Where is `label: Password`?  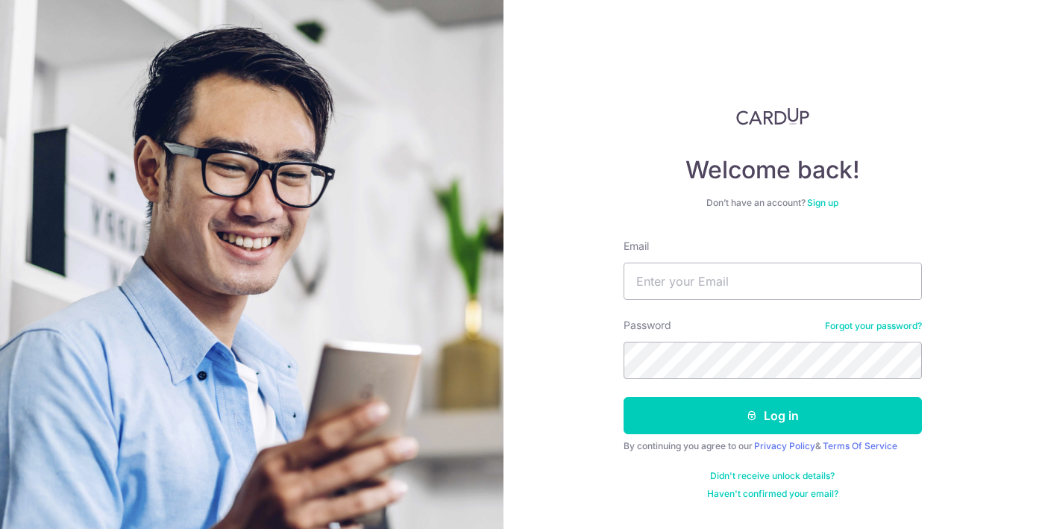
label: Password is located at coordinates (648, 325).